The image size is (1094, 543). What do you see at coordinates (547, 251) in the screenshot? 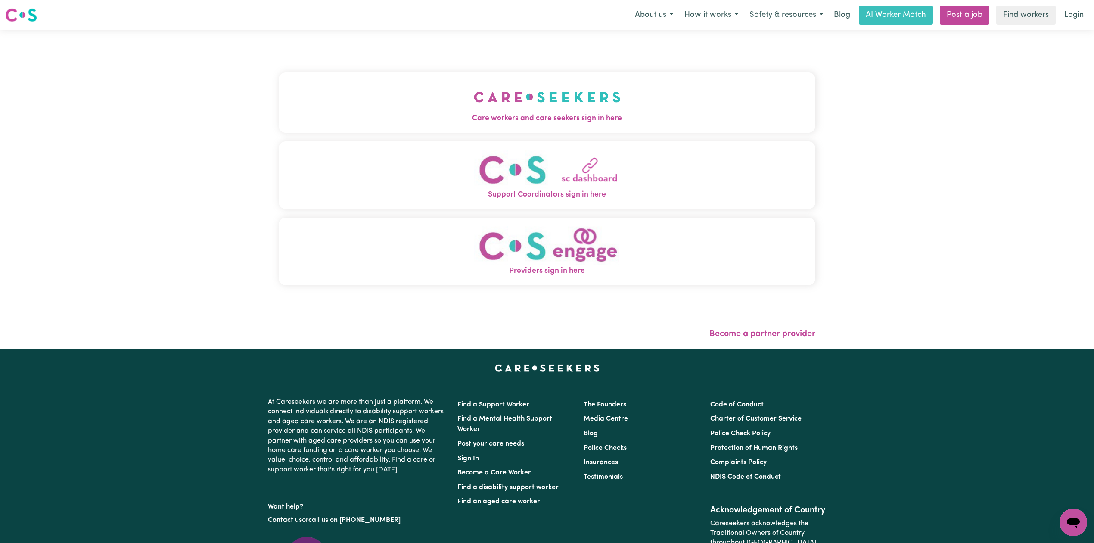
I see `button: Providers sign in here` at bounding box center [547, 251].